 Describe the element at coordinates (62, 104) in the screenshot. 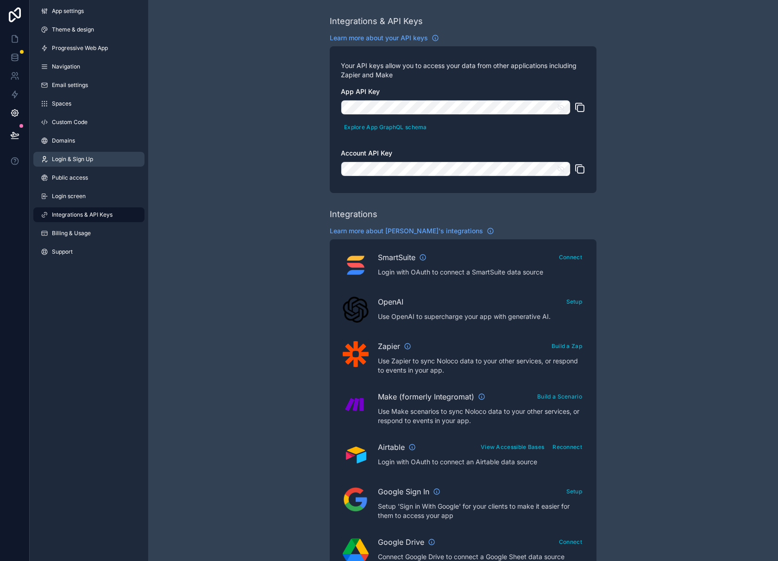

I see `span: Spaces` at that location.